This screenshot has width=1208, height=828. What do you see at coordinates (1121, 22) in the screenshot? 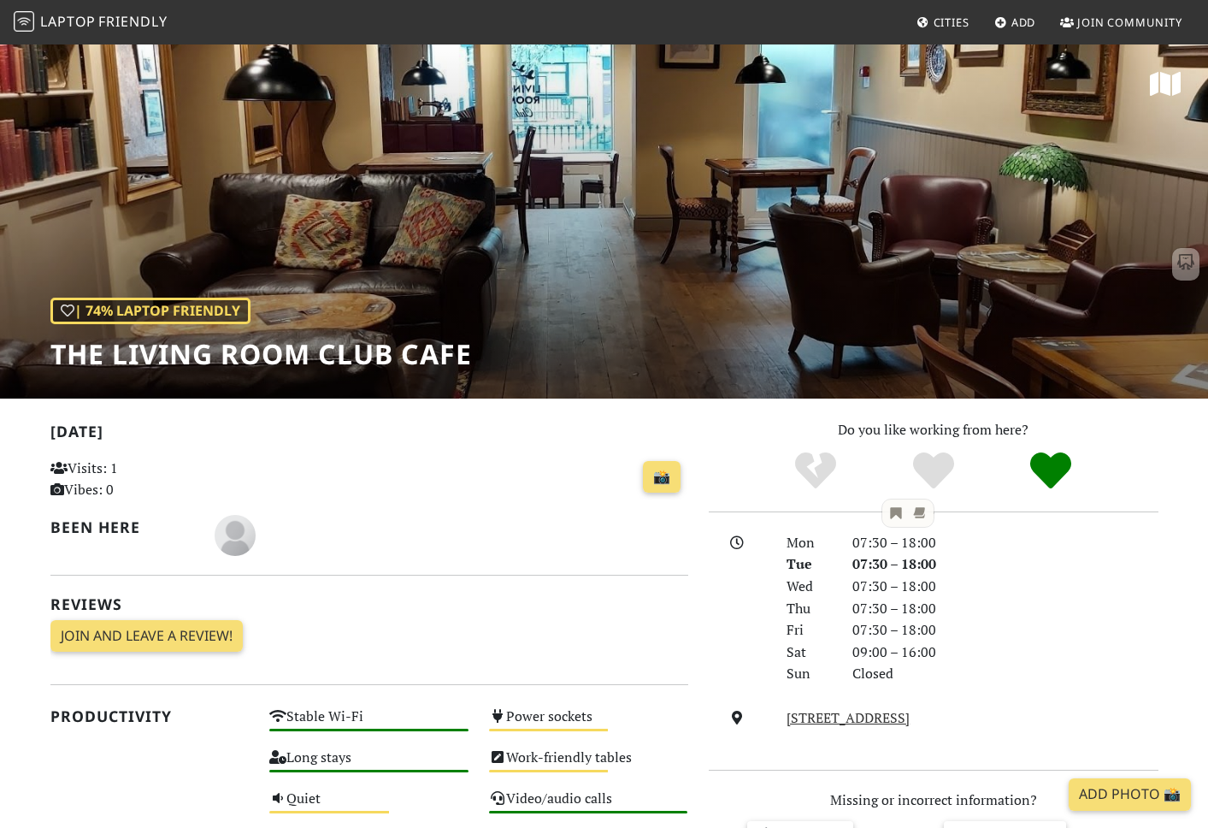
I see `a: Join Community` at bounding box center [1121, 22].